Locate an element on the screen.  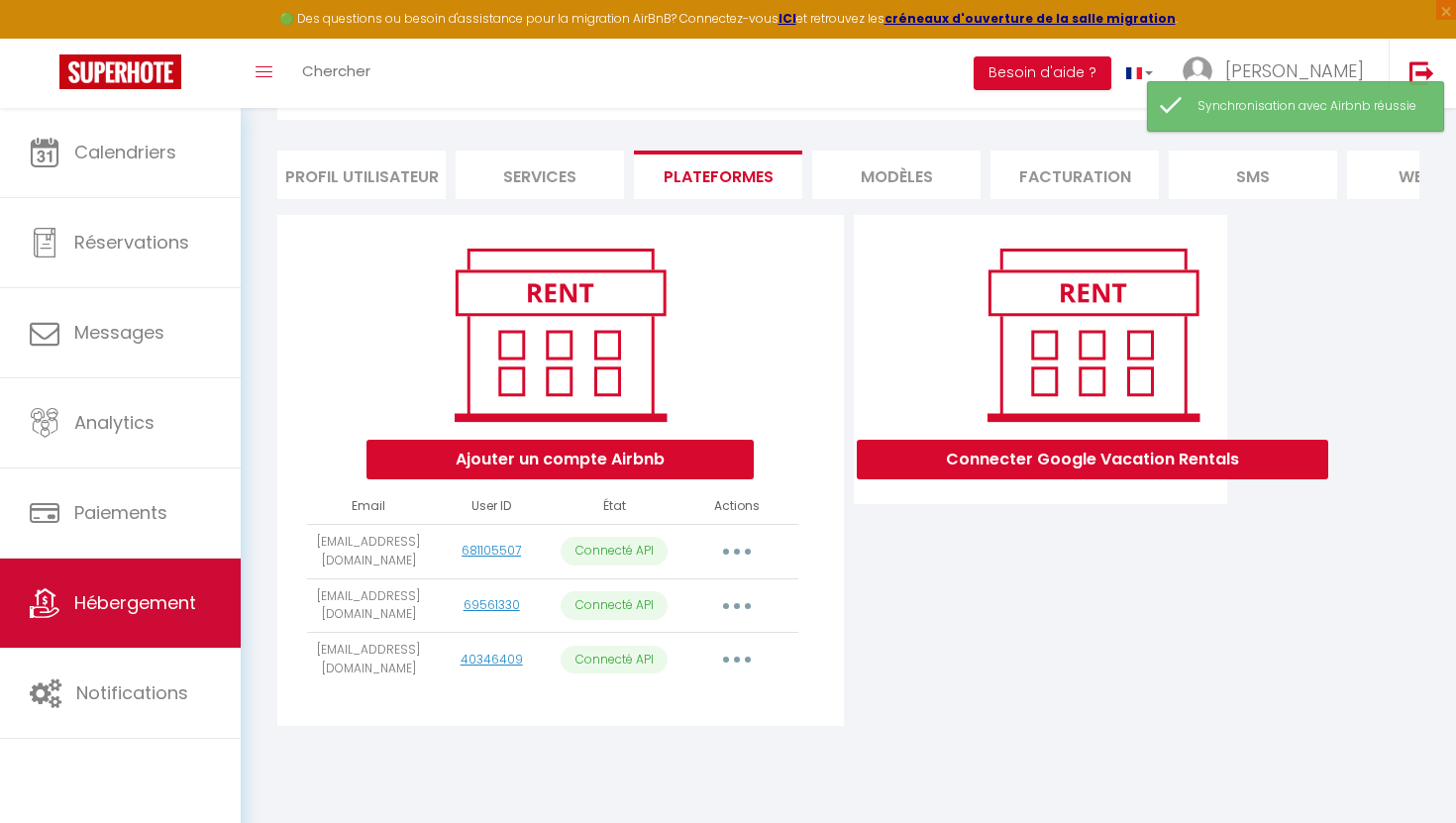
th: État is located at coordinates (614, 506).